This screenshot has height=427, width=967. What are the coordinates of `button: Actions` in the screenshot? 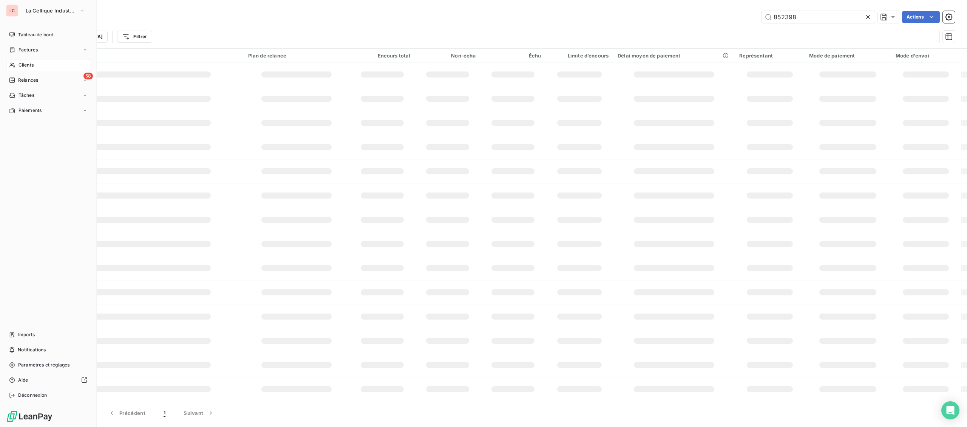 It's located at (921, 17).